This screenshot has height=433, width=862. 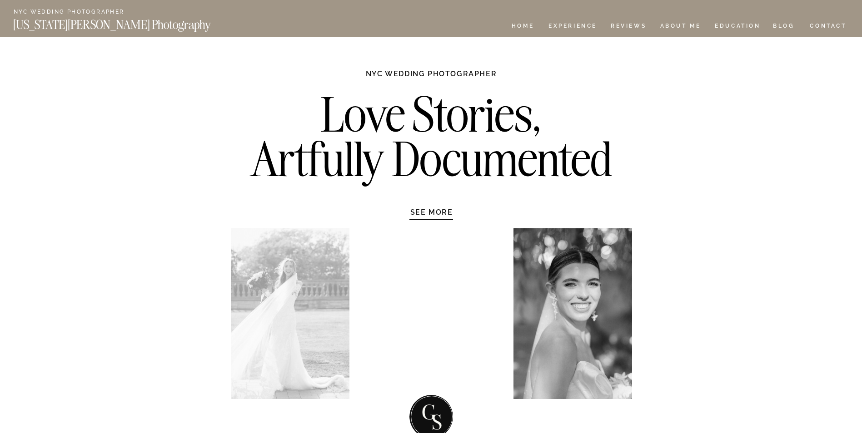 I want to click on nav: HOME, so click(x=523, y=27).